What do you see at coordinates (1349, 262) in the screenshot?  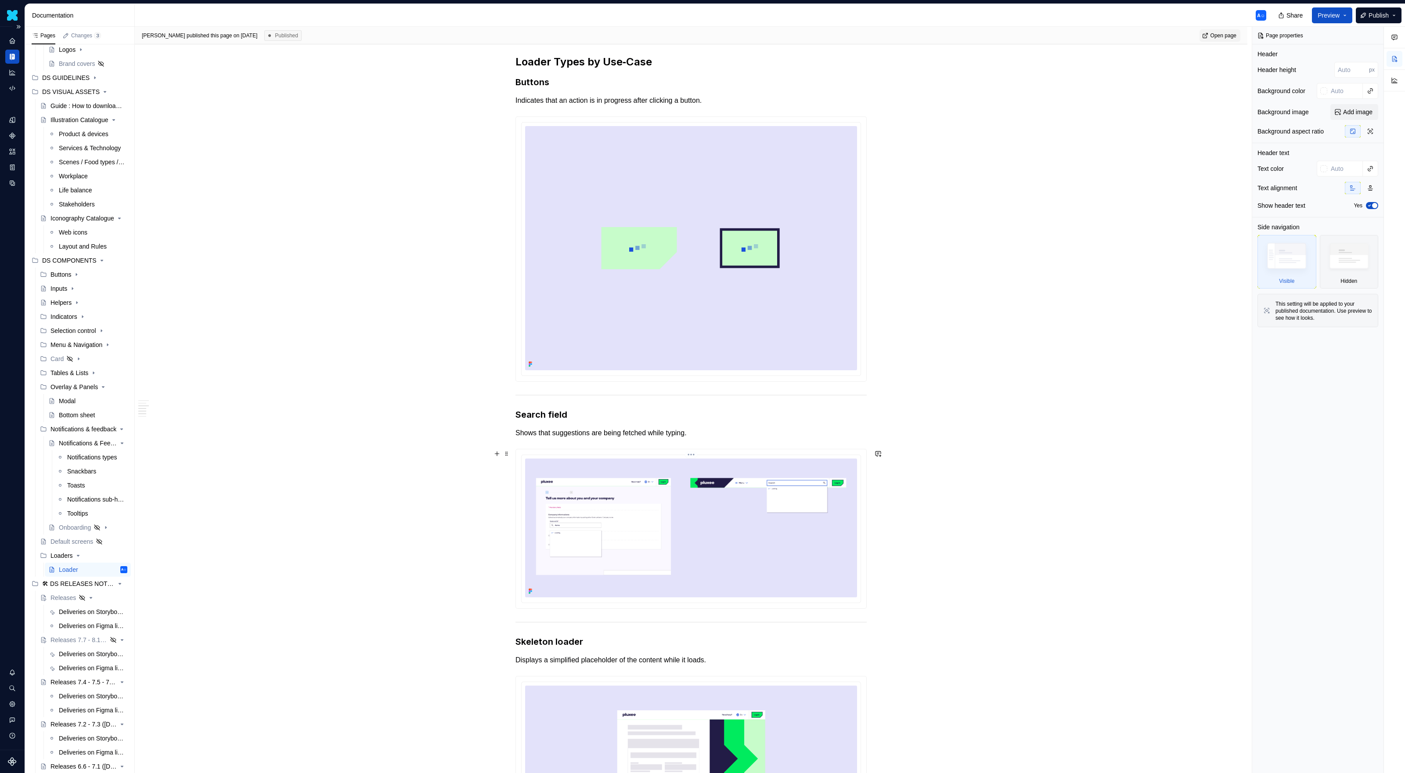 I see `div: Hidden` at bounding box center [1349, 262].